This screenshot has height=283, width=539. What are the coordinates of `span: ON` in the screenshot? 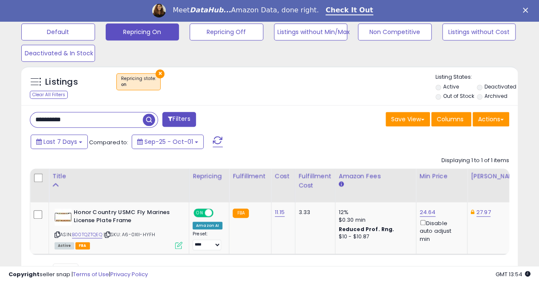 It's located at (199, 213).